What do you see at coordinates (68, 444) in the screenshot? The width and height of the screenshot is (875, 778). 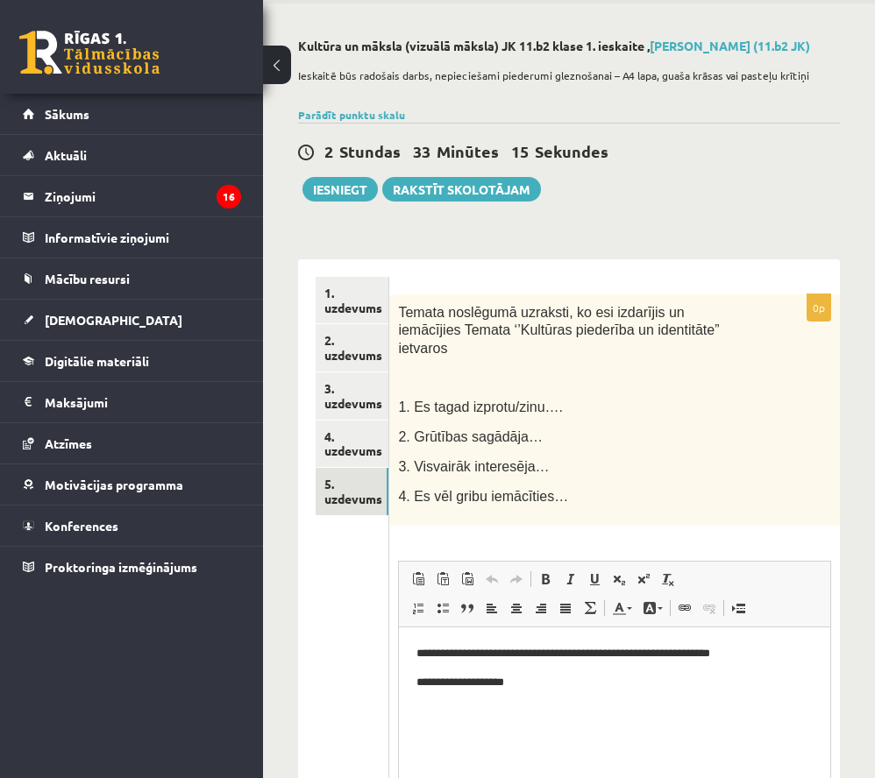 I see `span: Atzīmes` at bounding box center [68, 444].